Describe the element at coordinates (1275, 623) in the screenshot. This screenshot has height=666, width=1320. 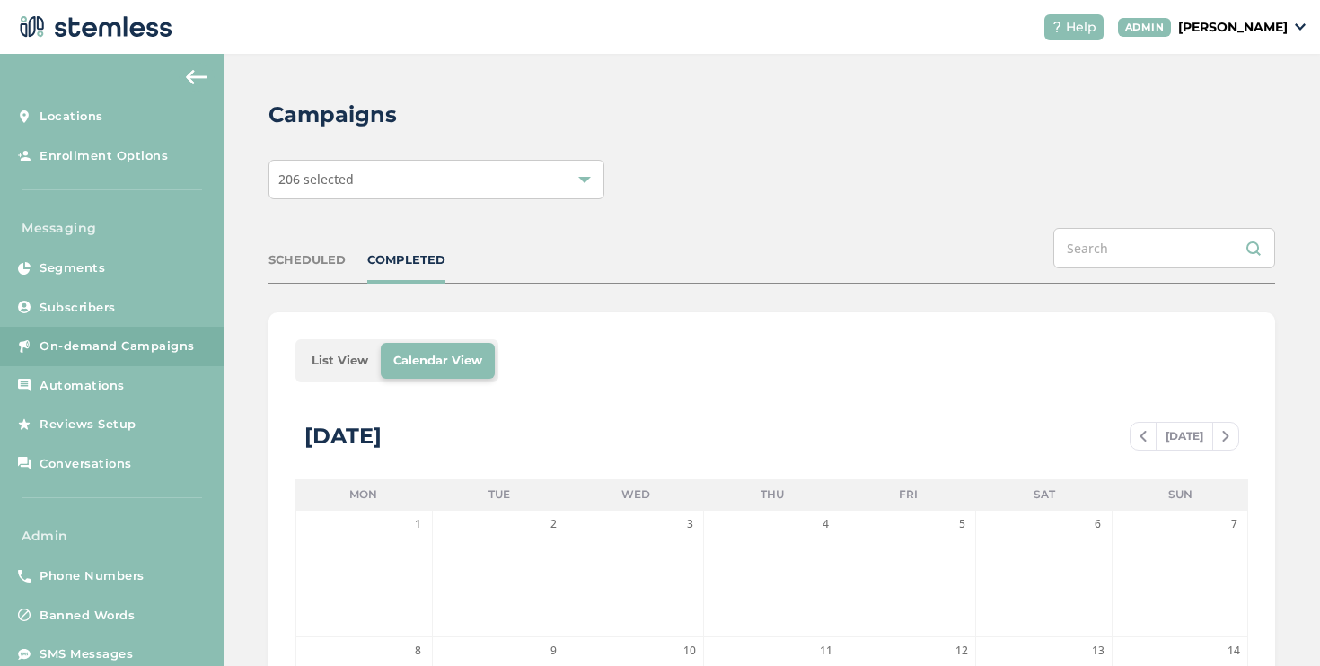
I see `div: Chat Widget` at that location.